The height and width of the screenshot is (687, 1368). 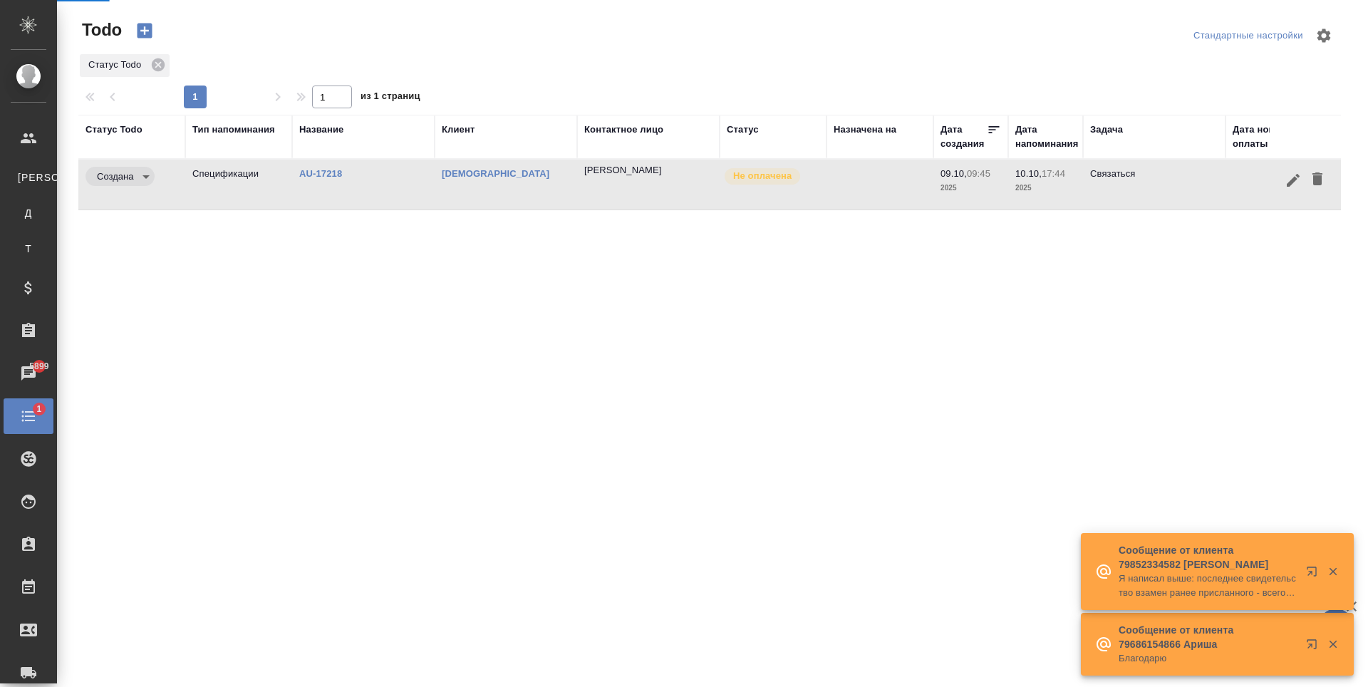 What do you see at coordinates (38, 409) in the screenshot?
I see `span: 1` at bounding box center [38, 409].